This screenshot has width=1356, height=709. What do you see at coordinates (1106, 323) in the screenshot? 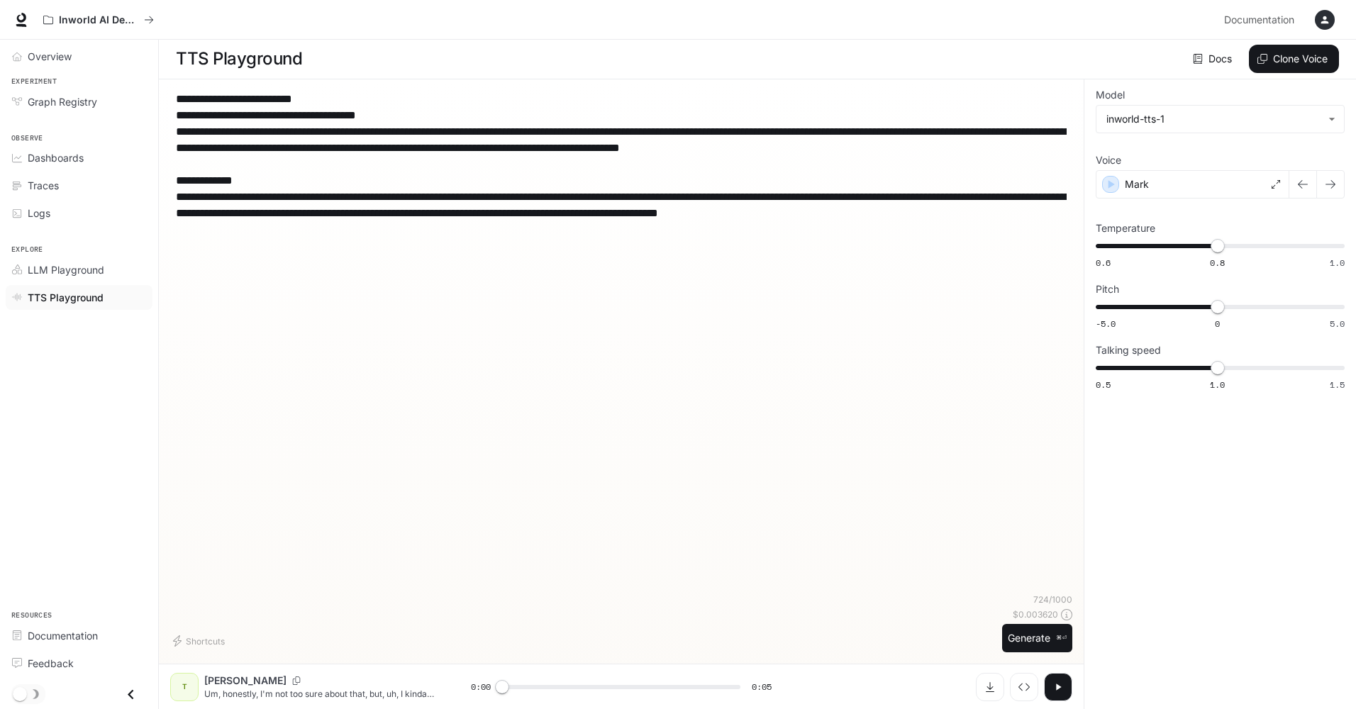
I see `span: -5.0` at bounding box center [1106, 323].